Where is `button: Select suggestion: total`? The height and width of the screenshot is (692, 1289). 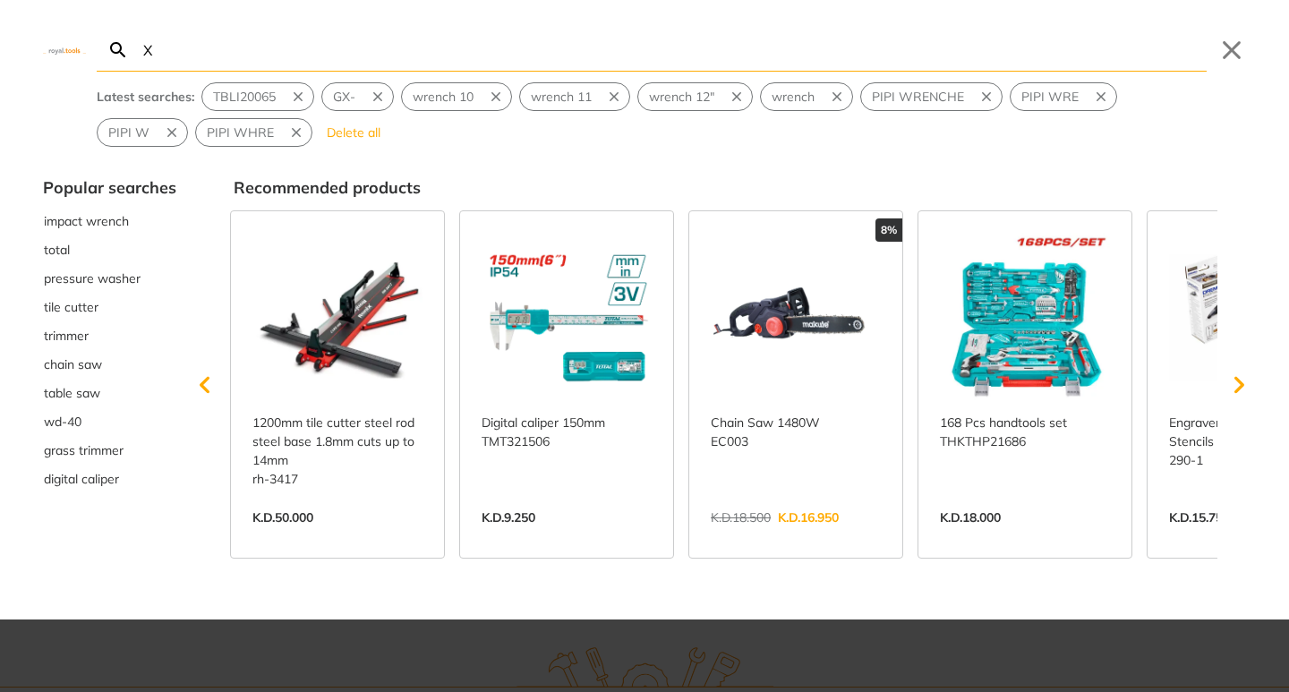 button: Select suggestion: total is located at coordinates (109, 250).